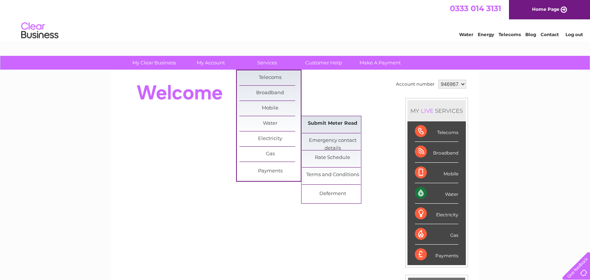 This screenshot has height=280, width=590. I want to click on div: LIVE, so click(427, 110).